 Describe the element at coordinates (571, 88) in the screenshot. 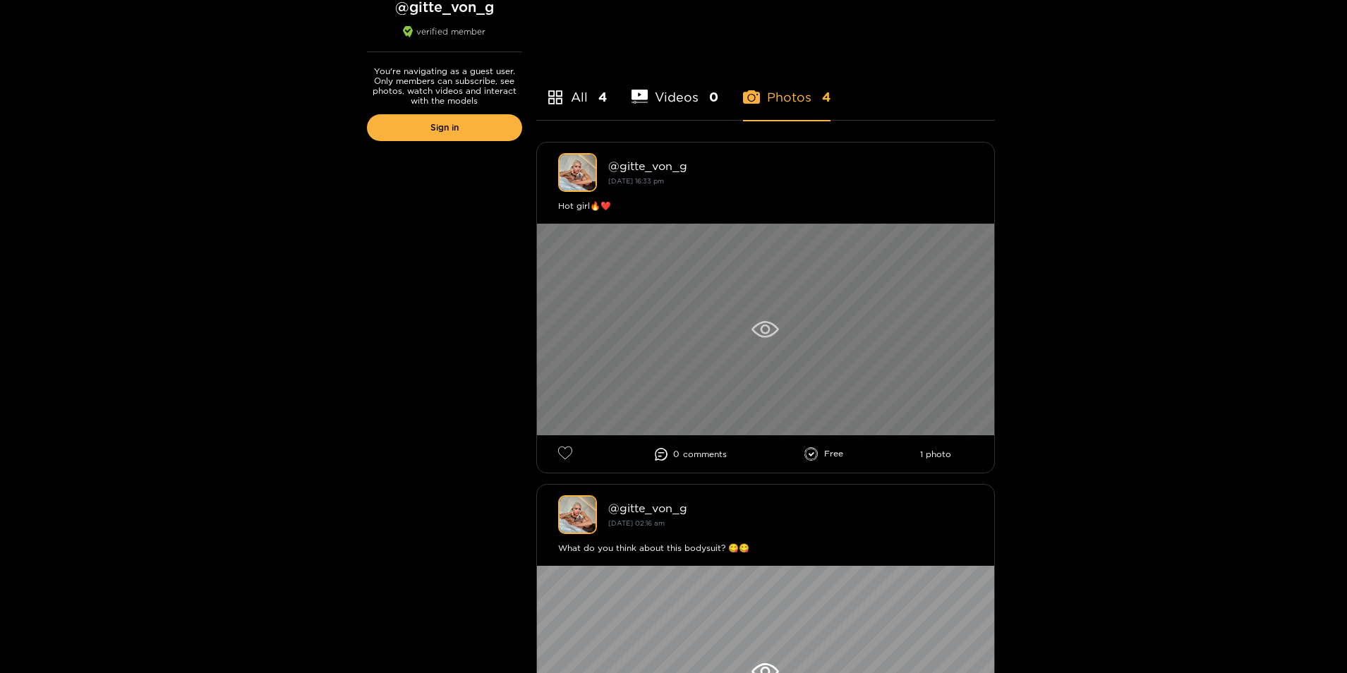

I see `li: All` at that location.